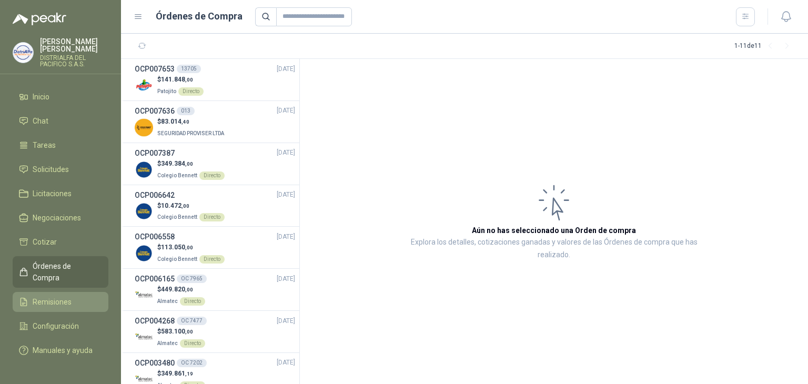 The height and width of the screenshot is (384, 808). What do you see at coordinates (155, 279) in the screenshot?
I see `h3: OCP006165` at bounding box center [155, 279].